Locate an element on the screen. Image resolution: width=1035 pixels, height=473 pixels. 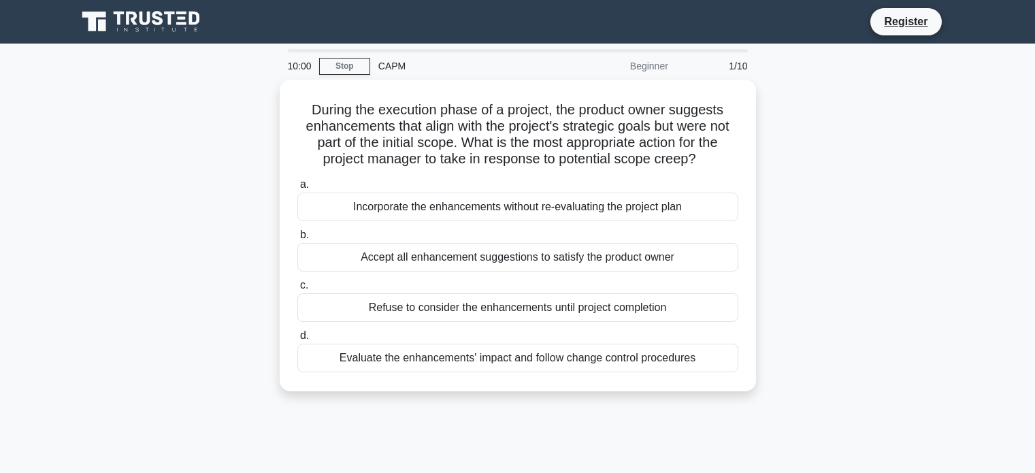
h5: During the execution phase of a project, the product owner suggests enhancements that align with ... is located at coordinates (518, 135).